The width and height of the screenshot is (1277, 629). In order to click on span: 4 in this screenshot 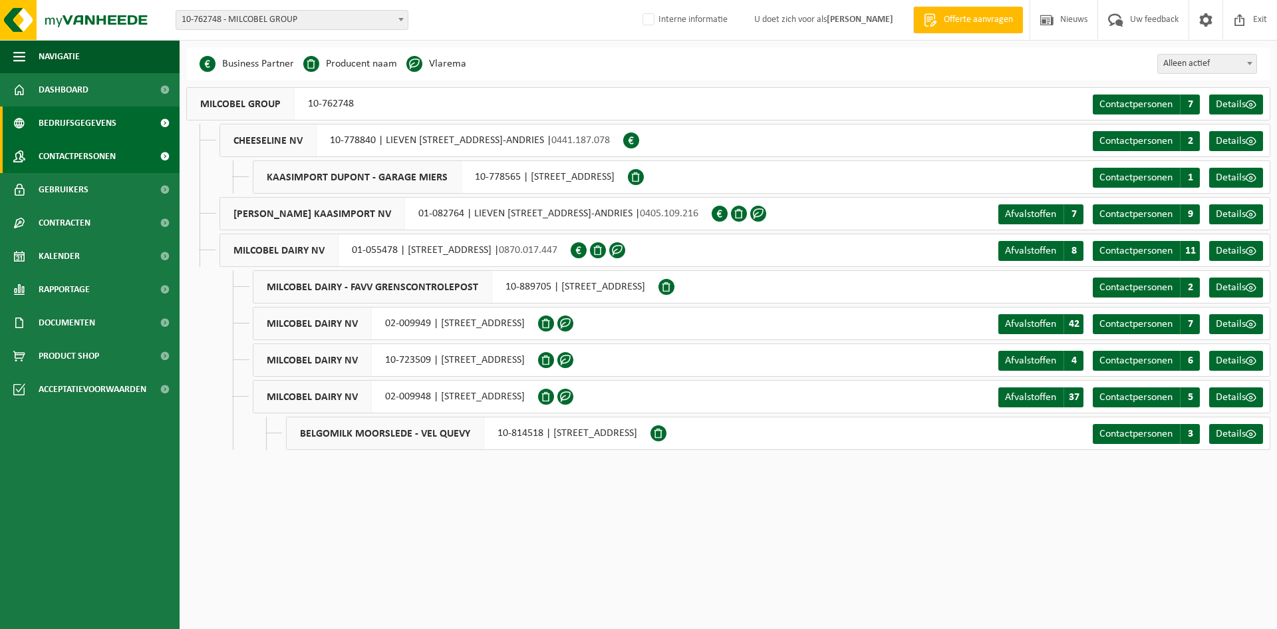, I will do `click(1074, 361)`.